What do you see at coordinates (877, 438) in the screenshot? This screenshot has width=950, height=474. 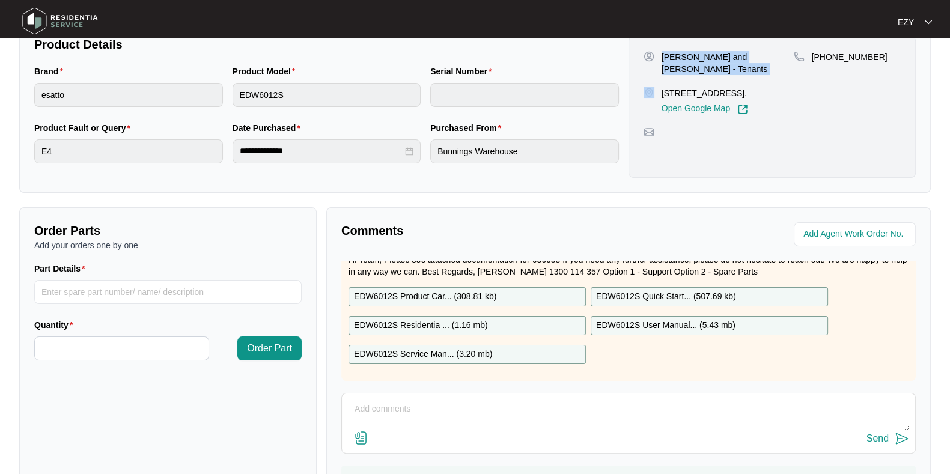 I see `div: Send` at bounding box center [877, 438].